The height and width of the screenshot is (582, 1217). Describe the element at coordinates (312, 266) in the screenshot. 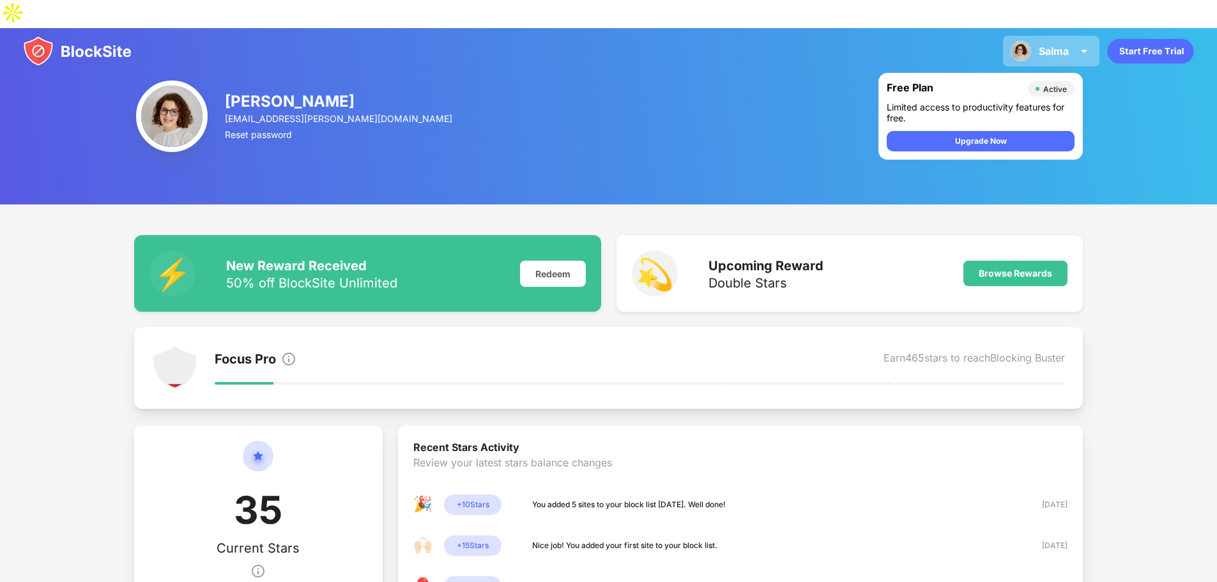

I see `div: New Reward Received` at that location.